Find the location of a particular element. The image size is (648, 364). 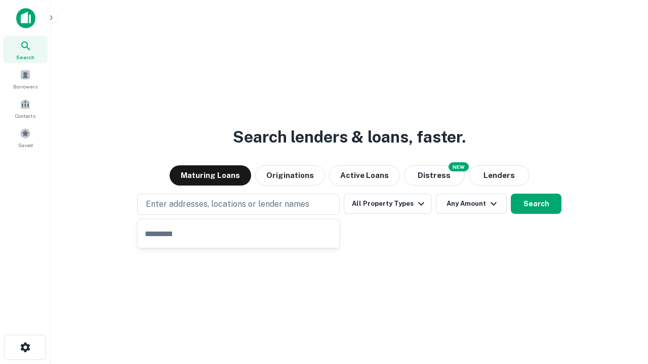

button: Any Amount is located at coordinates (471, 204).